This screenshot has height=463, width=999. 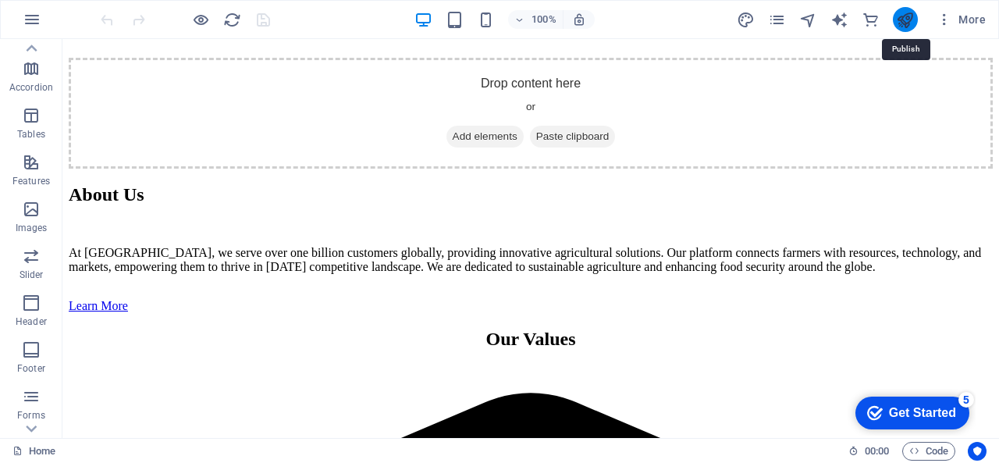 What do you see at coordinates (807, 20) in the screenshot?
I see `i: Navigator` at bounding box center [807, 20].